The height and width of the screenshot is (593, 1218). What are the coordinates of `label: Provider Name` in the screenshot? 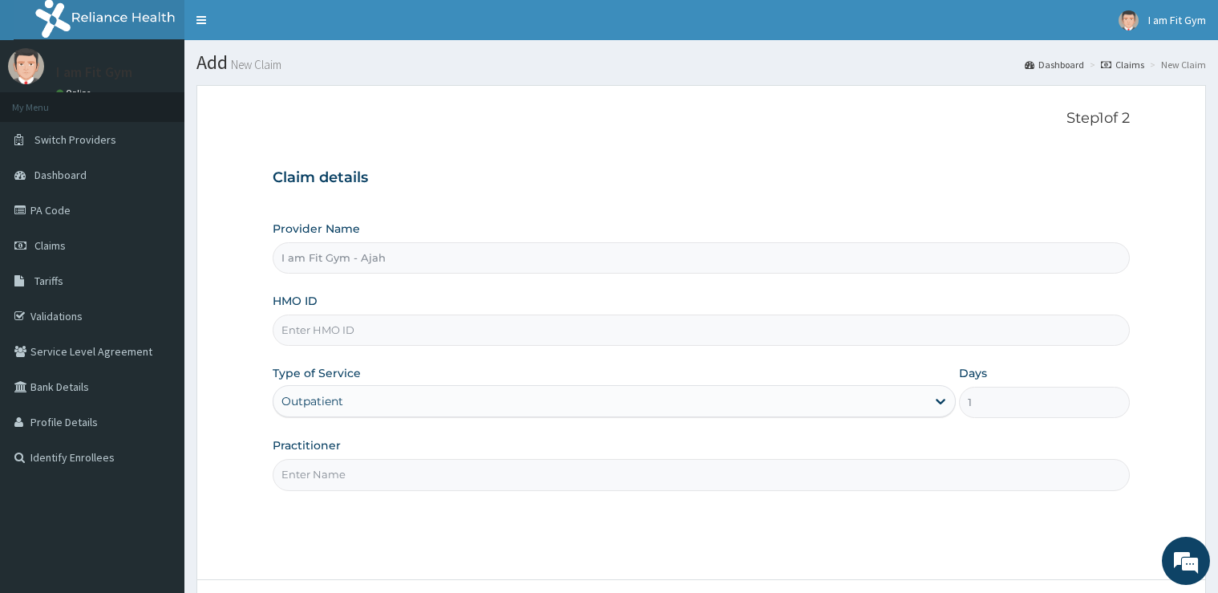 It's located at (316, 229).